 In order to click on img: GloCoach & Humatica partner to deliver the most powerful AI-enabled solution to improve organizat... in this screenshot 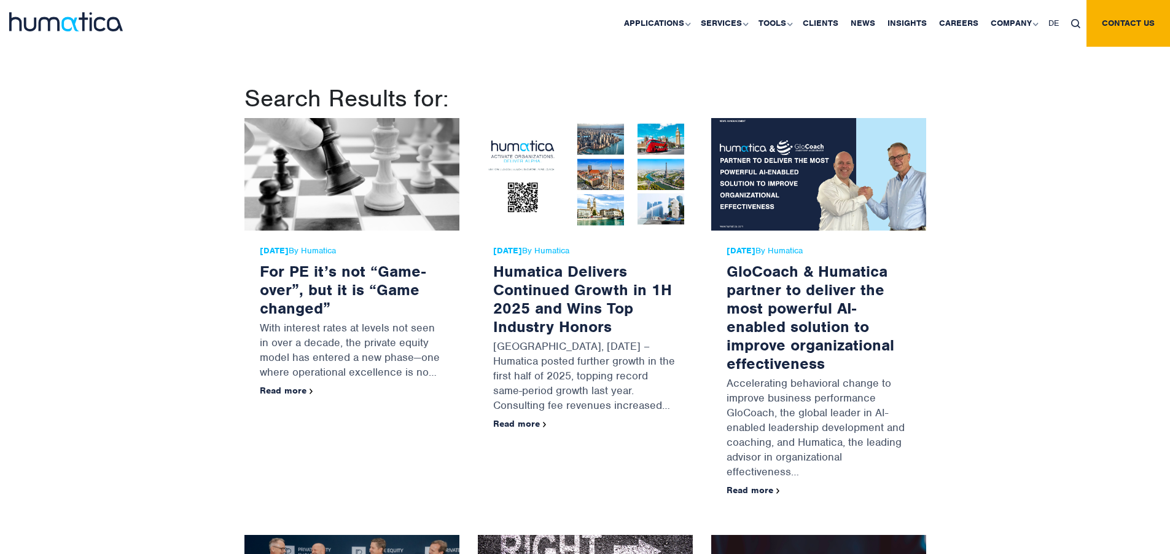, I will do `click(819, 174)`.